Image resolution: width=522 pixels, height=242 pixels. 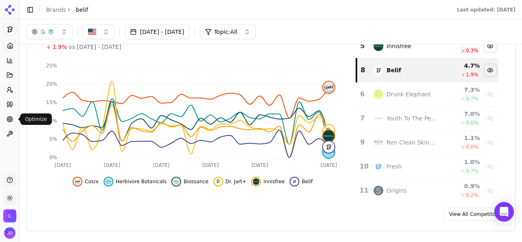 I want to click on button: Show origins data, so click(x=491, y=191).